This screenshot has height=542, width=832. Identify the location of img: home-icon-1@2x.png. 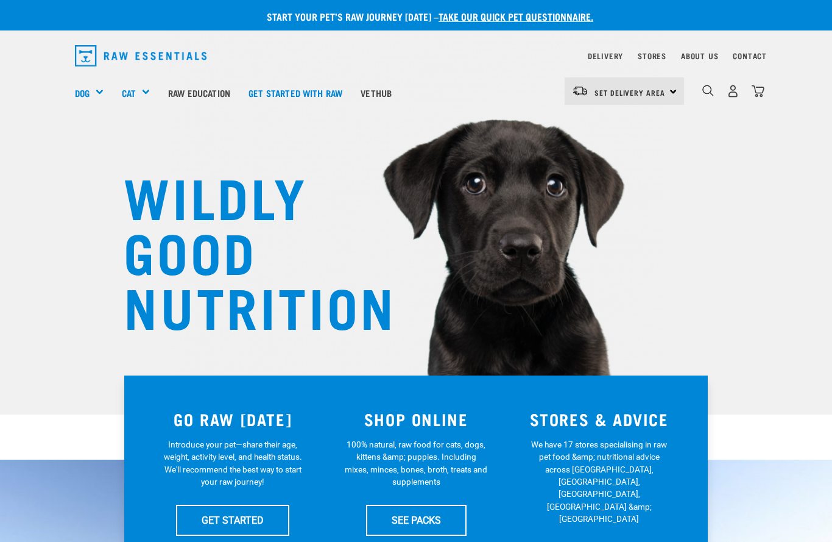
(708, 90).